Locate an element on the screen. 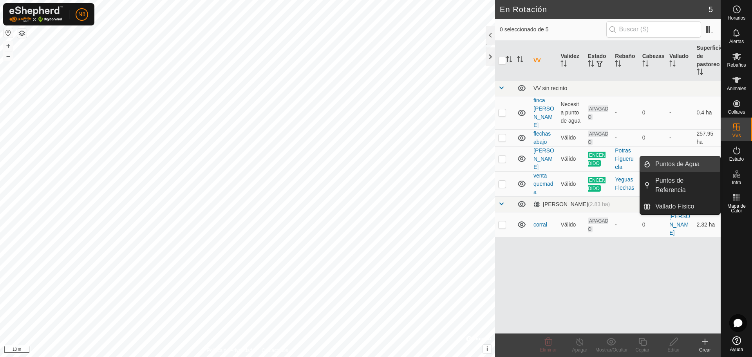 This screenshot has width=752, height=357. button: i is located at coordinates (487, 349).